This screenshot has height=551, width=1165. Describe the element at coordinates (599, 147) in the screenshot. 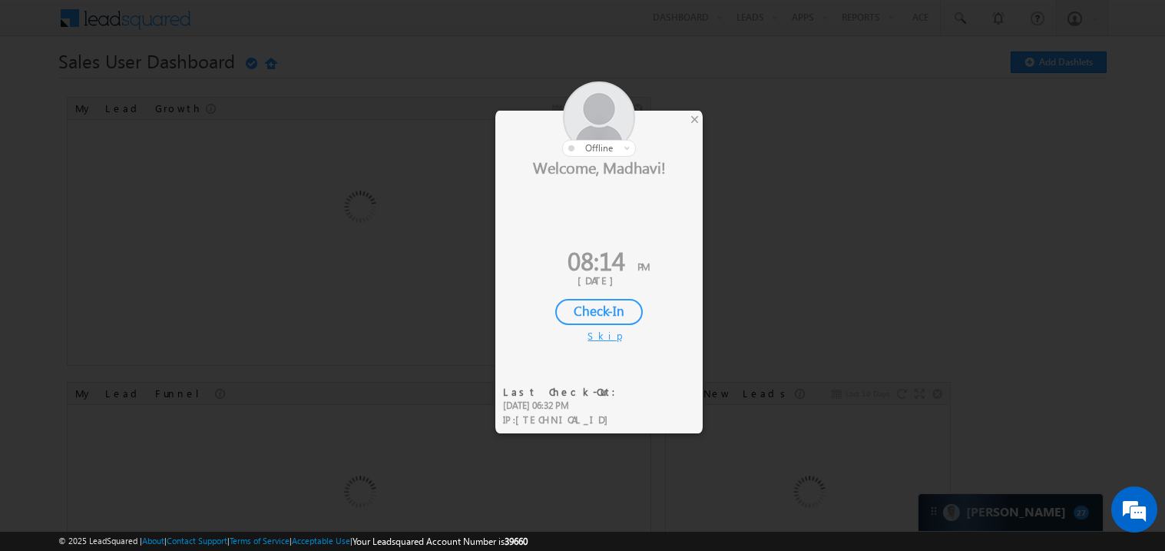

I see `span: offline` at that location.